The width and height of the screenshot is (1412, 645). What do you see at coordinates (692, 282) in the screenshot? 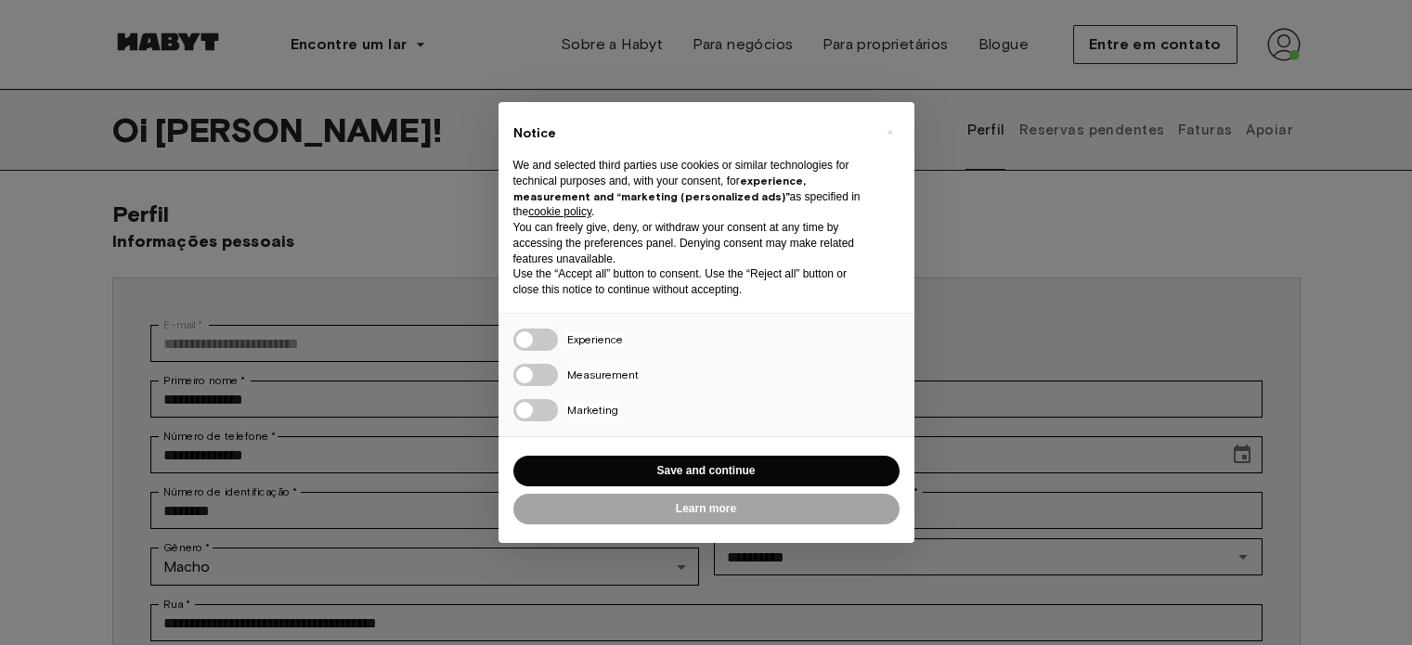
I see `p: Use the “Accept all” button to consent. Use the “Reject all” button or close this notice to conti...` at bounding box center [692, 282].